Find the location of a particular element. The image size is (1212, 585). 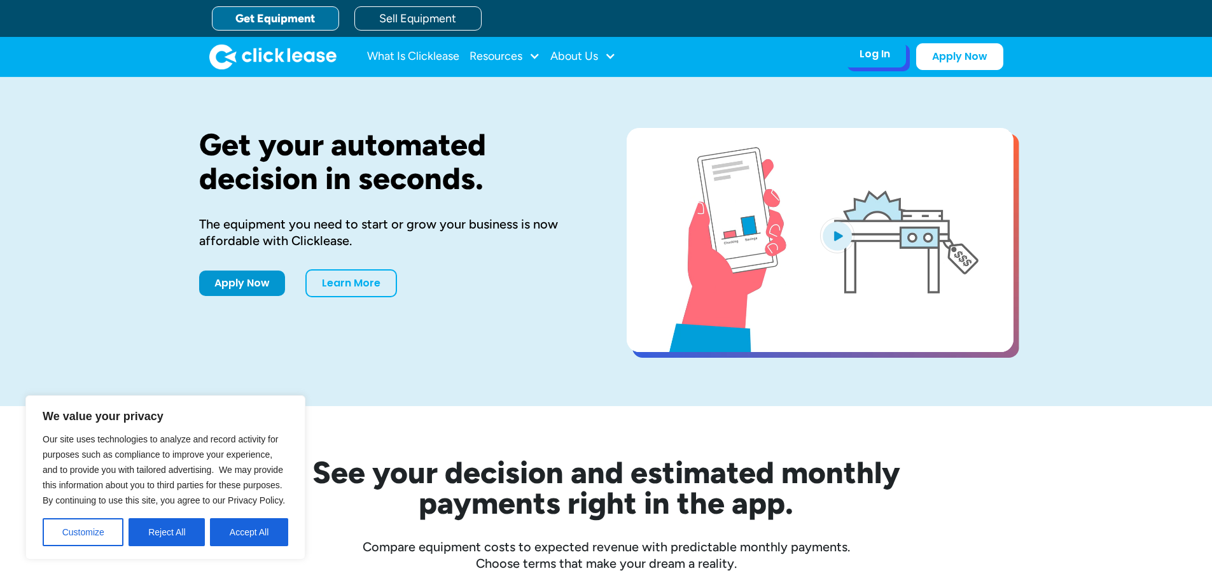

div: Compare equipment costs to expected revenue with predictable monthly payments. Choose terms that ... is located at coordinates (606, 555).